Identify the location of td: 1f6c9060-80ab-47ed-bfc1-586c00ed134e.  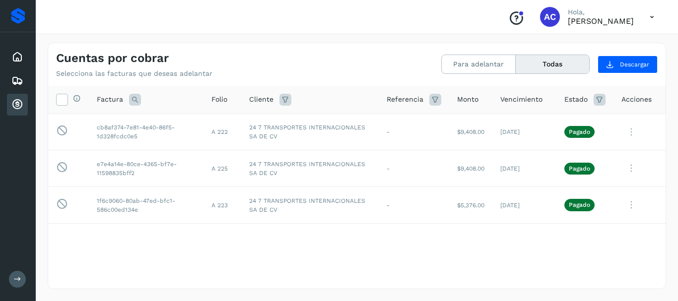
(146, 206).